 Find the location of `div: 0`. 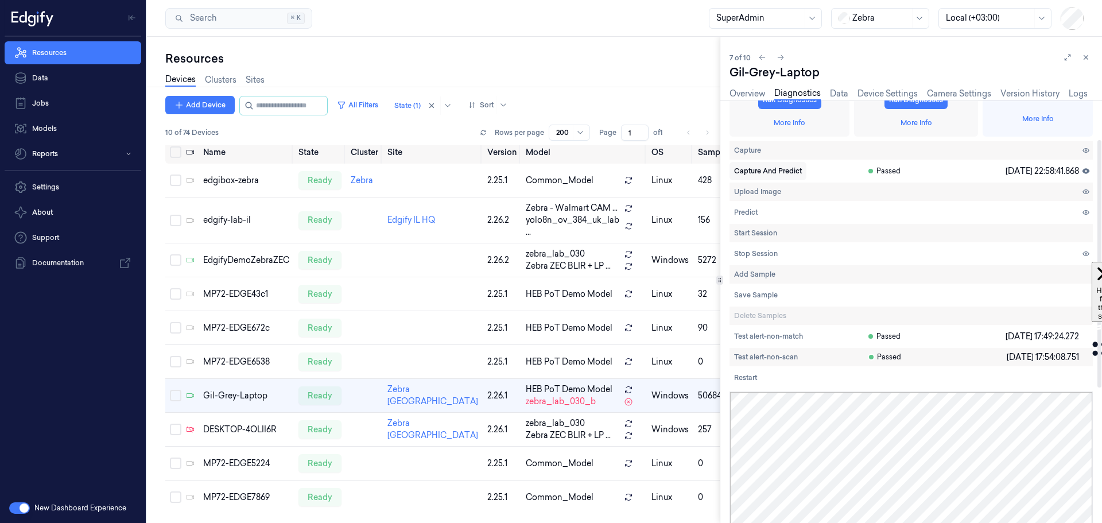

div: 0 is located at coordinates (714, 463).